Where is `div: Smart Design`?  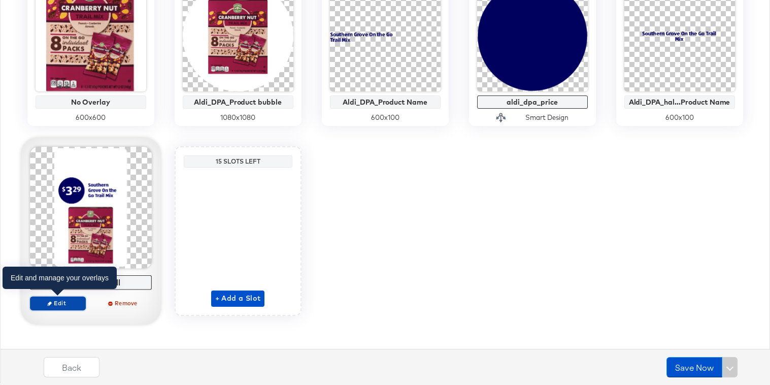
div: Smart Design is located at coordinates (547, 117).